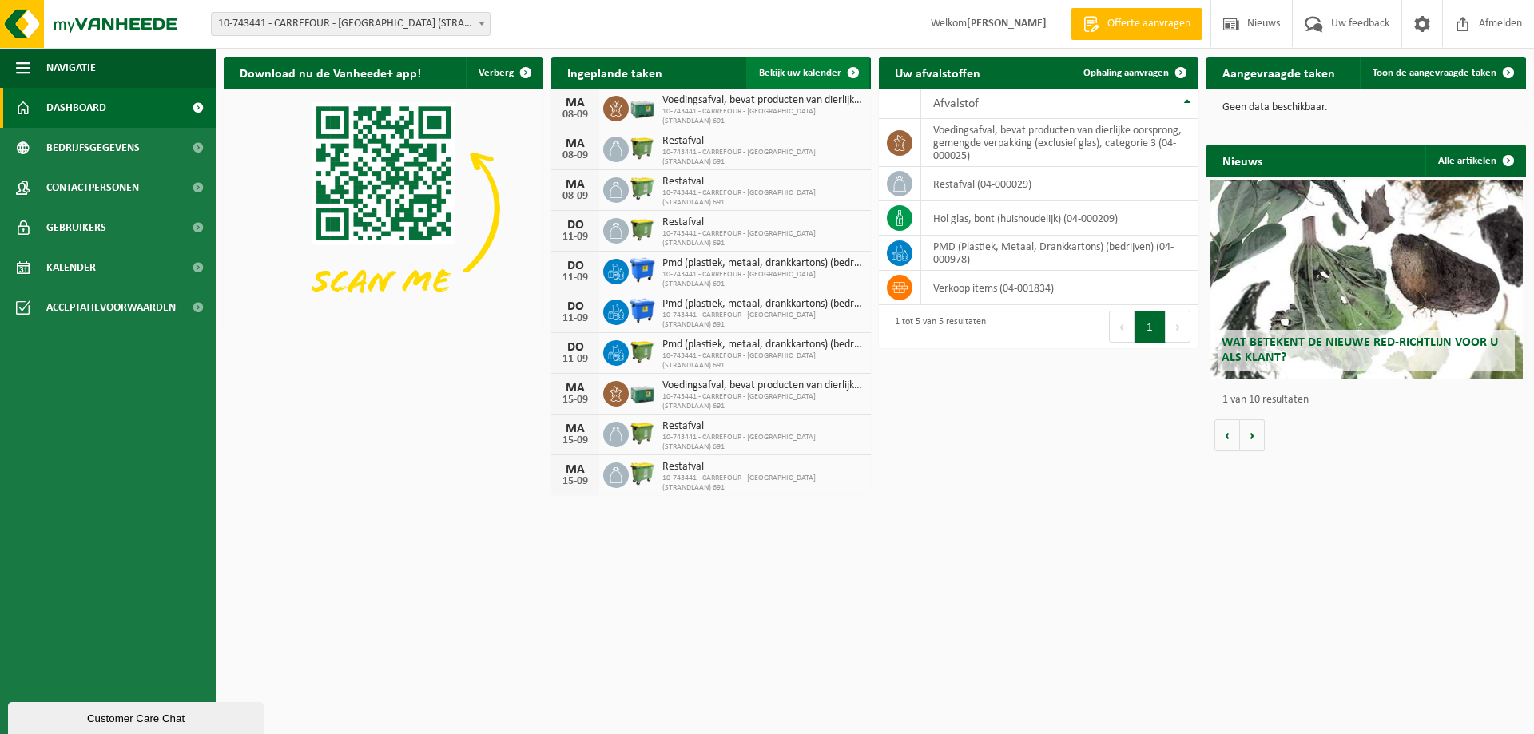 Image resolution: width=1534 pixels, height=734 pixels. Describe the element at coordinates (1059, 143) in the screenshot. I see `td: voedingsafval, bevat producten van dierlijke oorsprong, gemengde verpakking (exclusief glas), cat...` at that location.